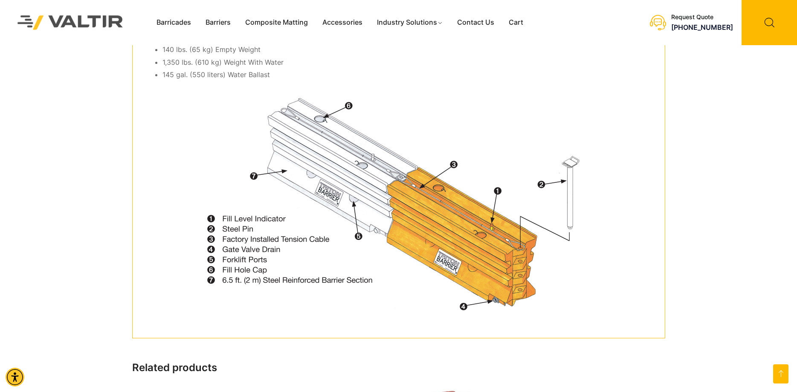  What do you see at coordinates (476, 23) in the screenshot?
I see `a: Contact Us` at bounding box center [476, 23].